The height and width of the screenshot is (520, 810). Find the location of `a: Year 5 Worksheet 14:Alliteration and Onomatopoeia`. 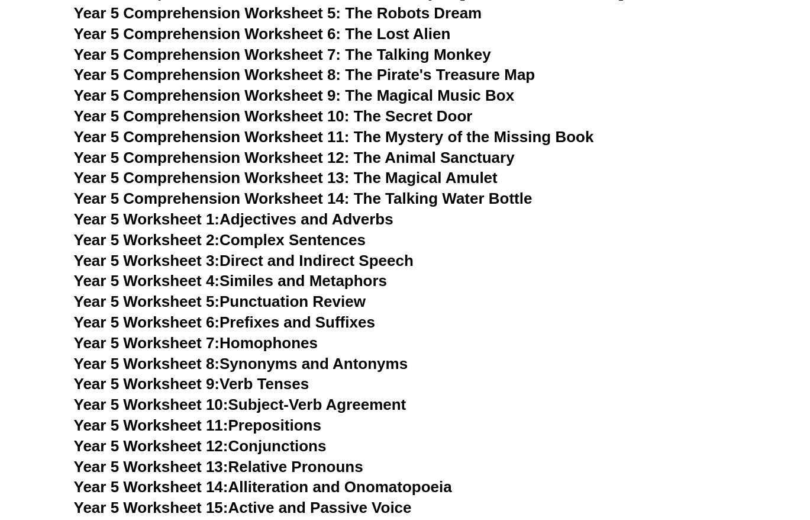

a: Year 5 Worksheet 14:Alliteration and Onomatopoeia is located at coordinates (263, 486).